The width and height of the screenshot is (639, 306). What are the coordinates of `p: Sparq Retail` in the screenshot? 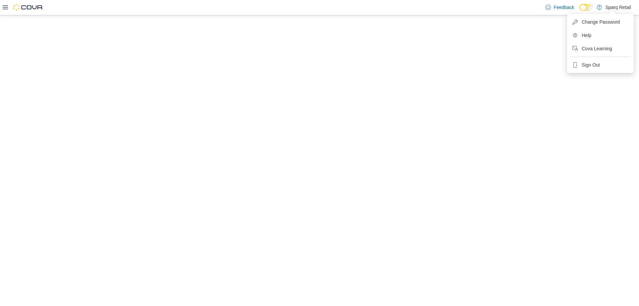 It's located at (618, 7).